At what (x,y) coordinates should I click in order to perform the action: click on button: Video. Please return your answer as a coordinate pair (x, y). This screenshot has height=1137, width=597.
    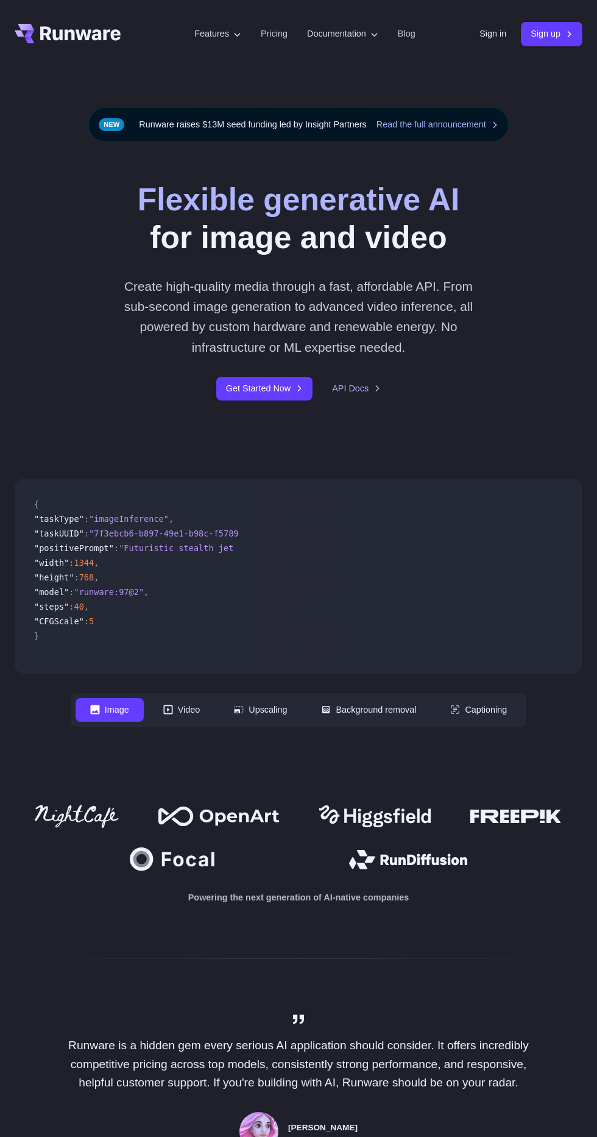
    Looking at the image, I should click on (182, 709).